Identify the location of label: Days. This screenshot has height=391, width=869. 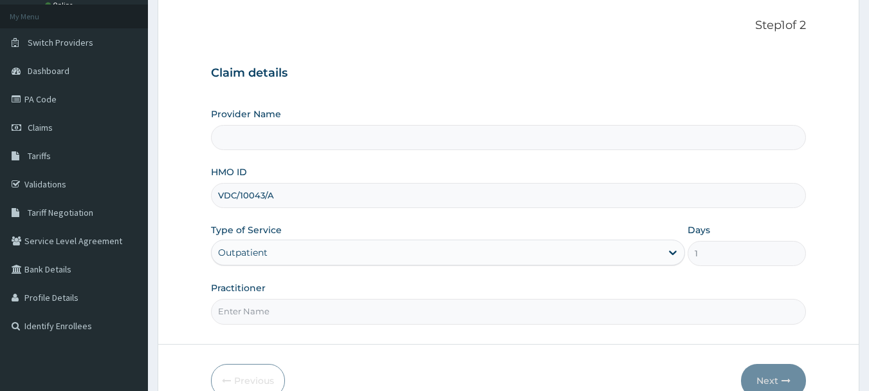
(699, 230).